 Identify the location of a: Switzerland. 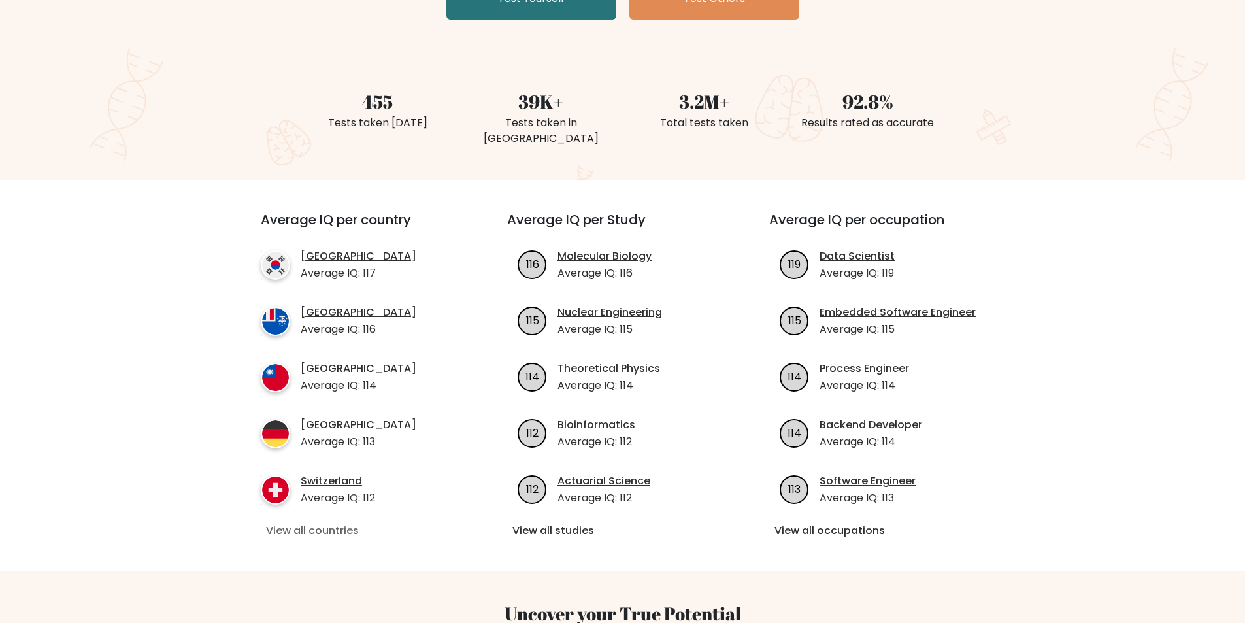
(338, 481).